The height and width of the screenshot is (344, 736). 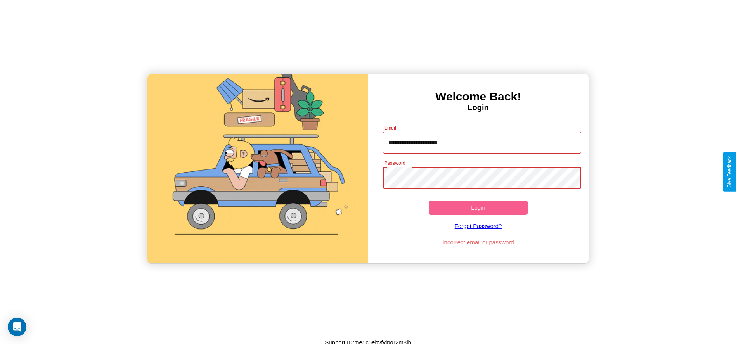 I want to click on div: Give Feedback, so click(x=729, y=172).